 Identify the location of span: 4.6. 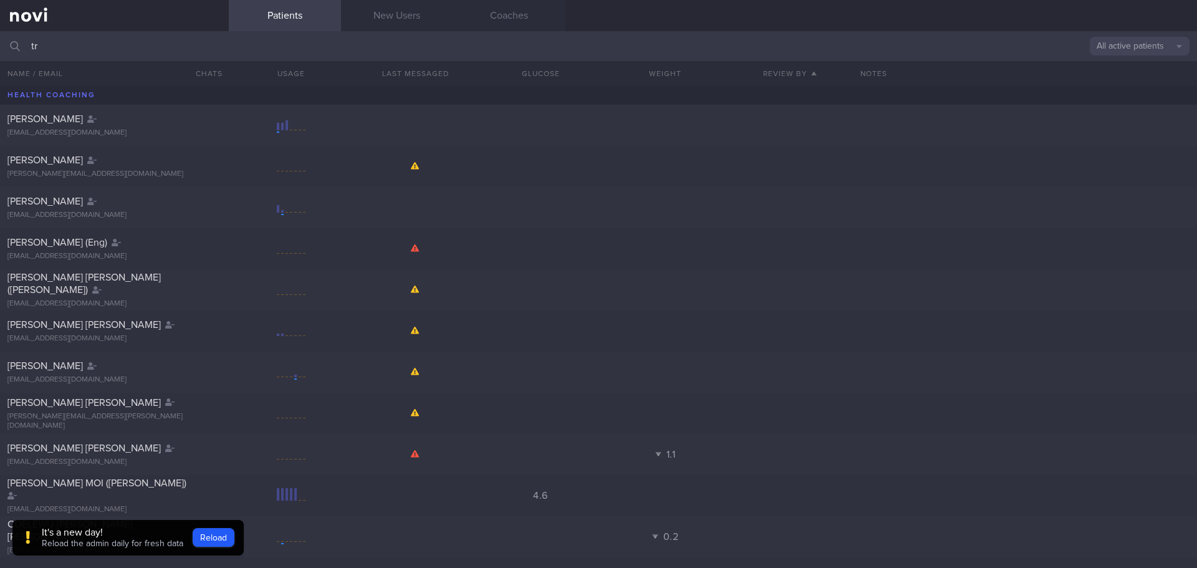
(541, 496).